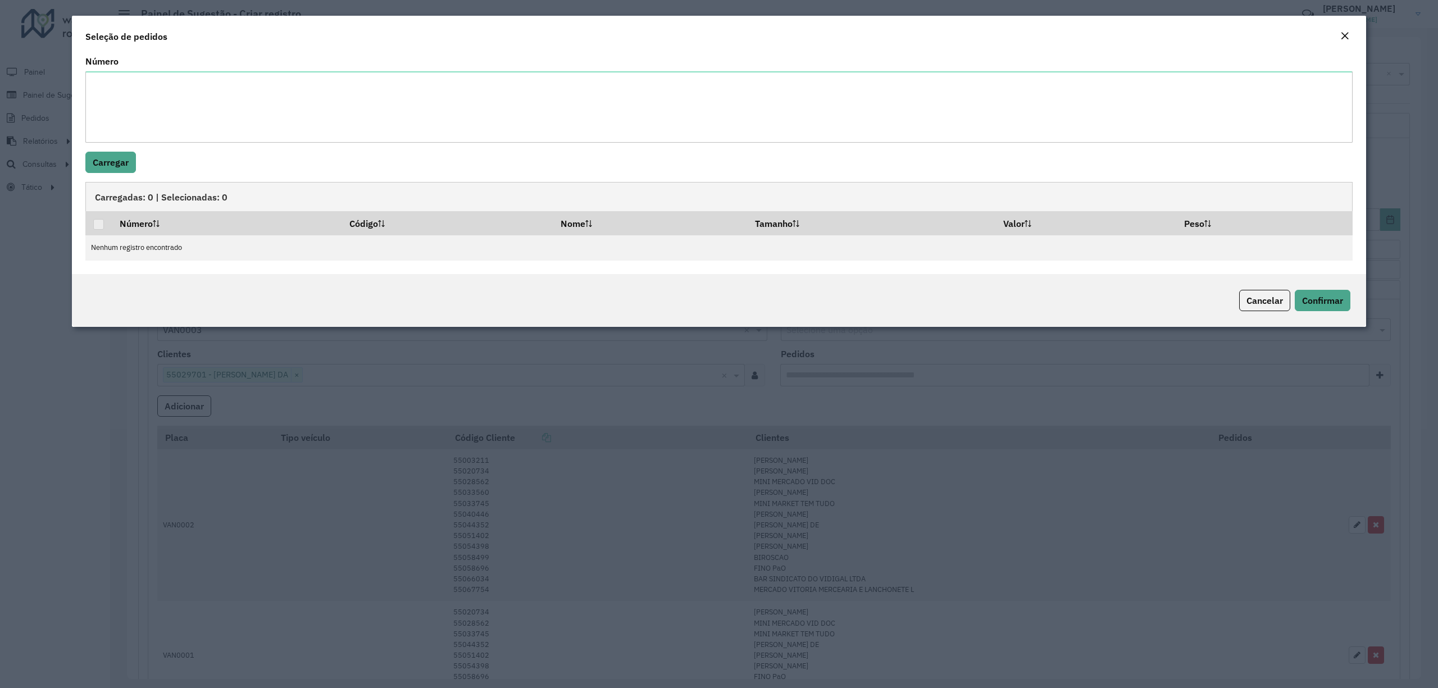 The image size is (1438, 688). I want to click on th: Número, so click(226, 223).